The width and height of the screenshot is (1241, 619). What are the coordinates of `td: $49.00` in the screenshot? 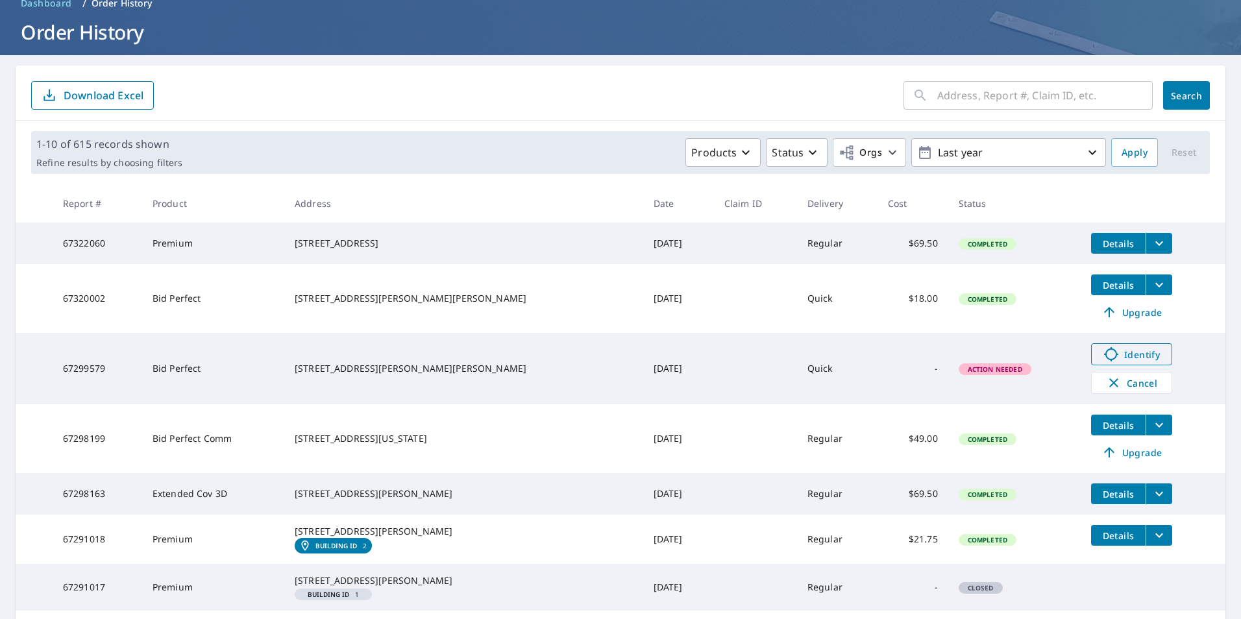 It's located at (913, 439).